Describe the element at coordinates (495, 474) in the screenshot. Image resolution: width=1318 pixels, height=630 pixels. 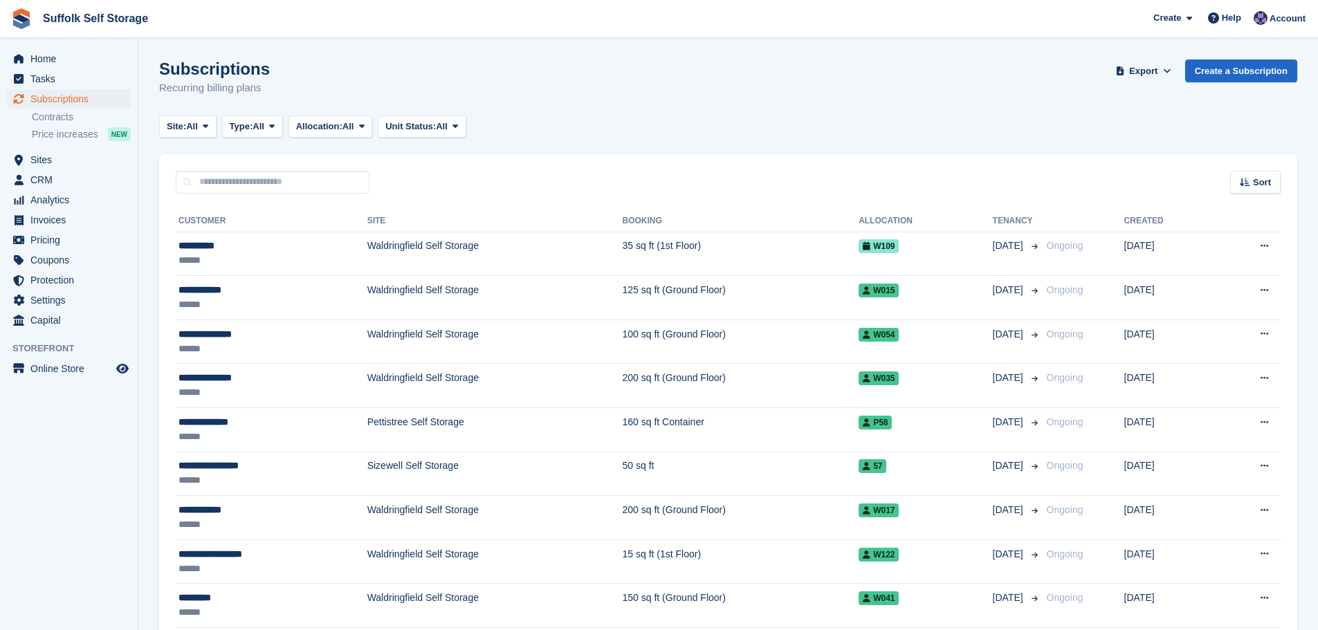
I see `td: Sizewell Self Storage` at that location.